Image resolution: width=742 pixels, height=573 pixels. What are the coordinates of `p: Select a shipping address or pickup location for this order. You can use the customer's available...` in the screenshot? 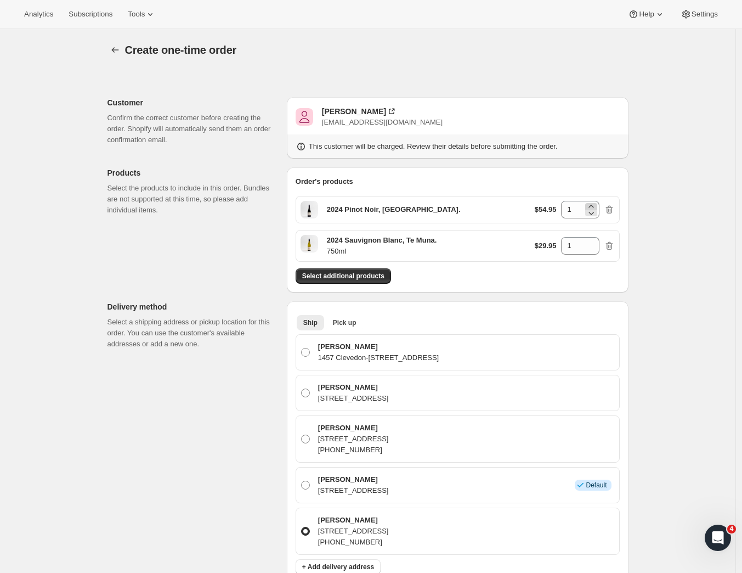 It's located at (193, 333).